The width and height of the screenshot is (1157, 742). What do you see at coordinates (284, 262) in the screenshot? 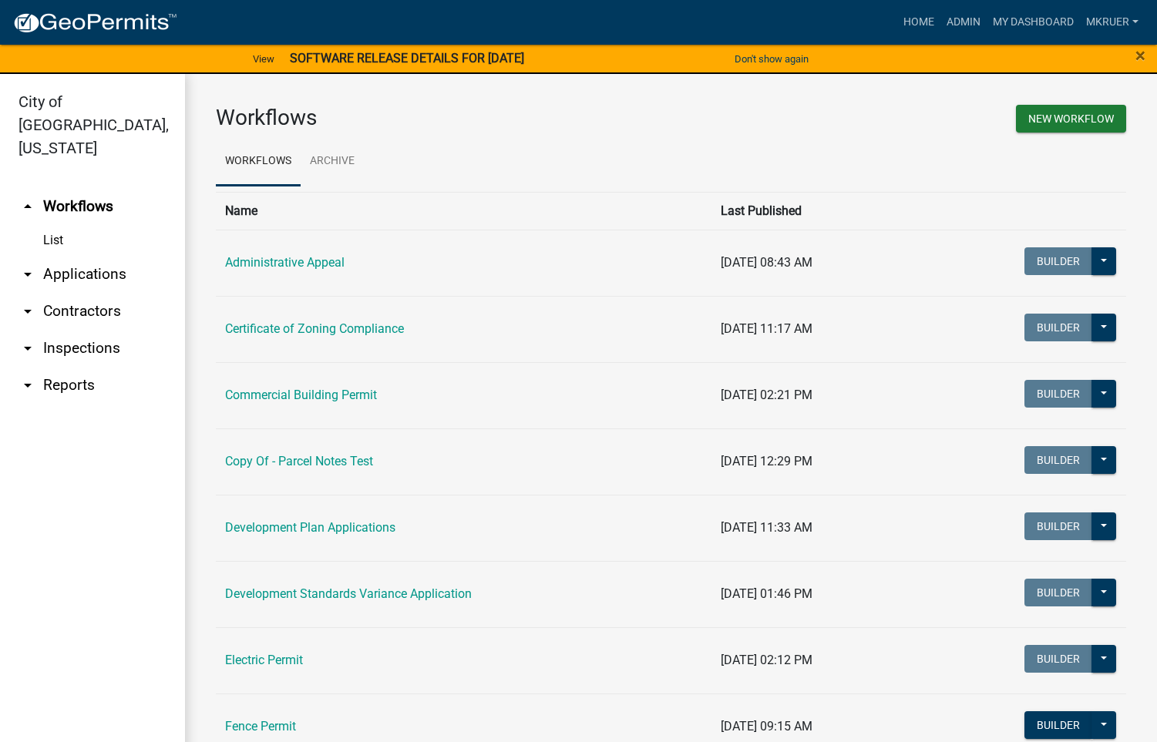
I see `a: Administrative Appeal` at bounding box center [284, 262].